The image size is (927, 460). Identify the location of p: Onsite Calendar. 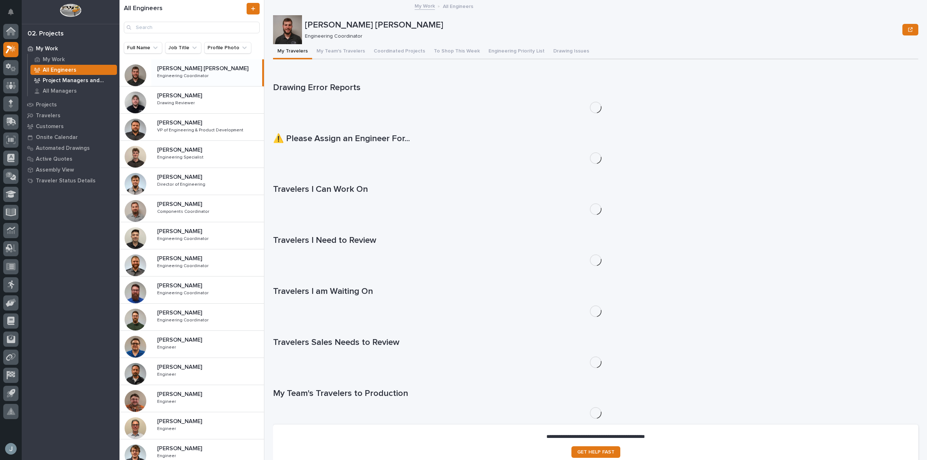
(57, 138).